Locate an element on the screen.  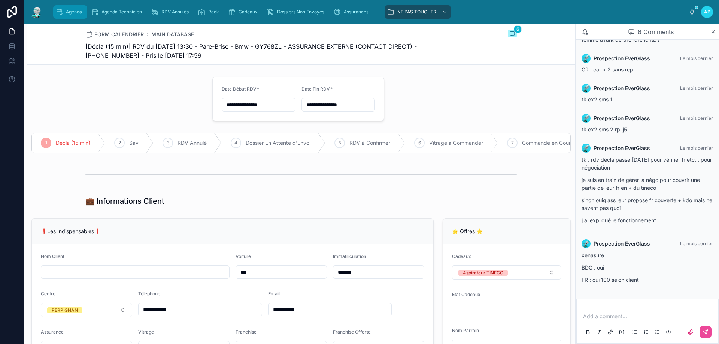
span: Immatriculation is located at coordinates (350, 256).